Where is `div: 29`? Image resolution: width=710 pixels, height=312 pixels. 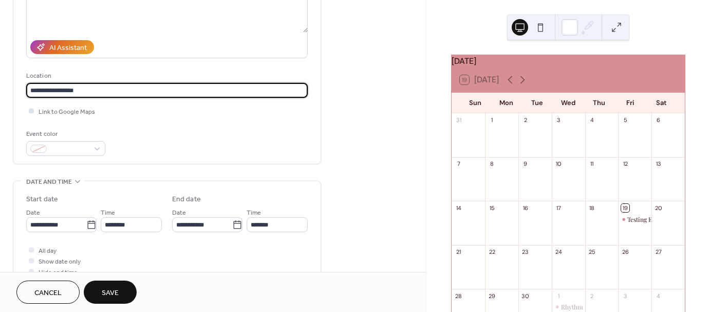
div: 29 is located at coordinates (492, 295).